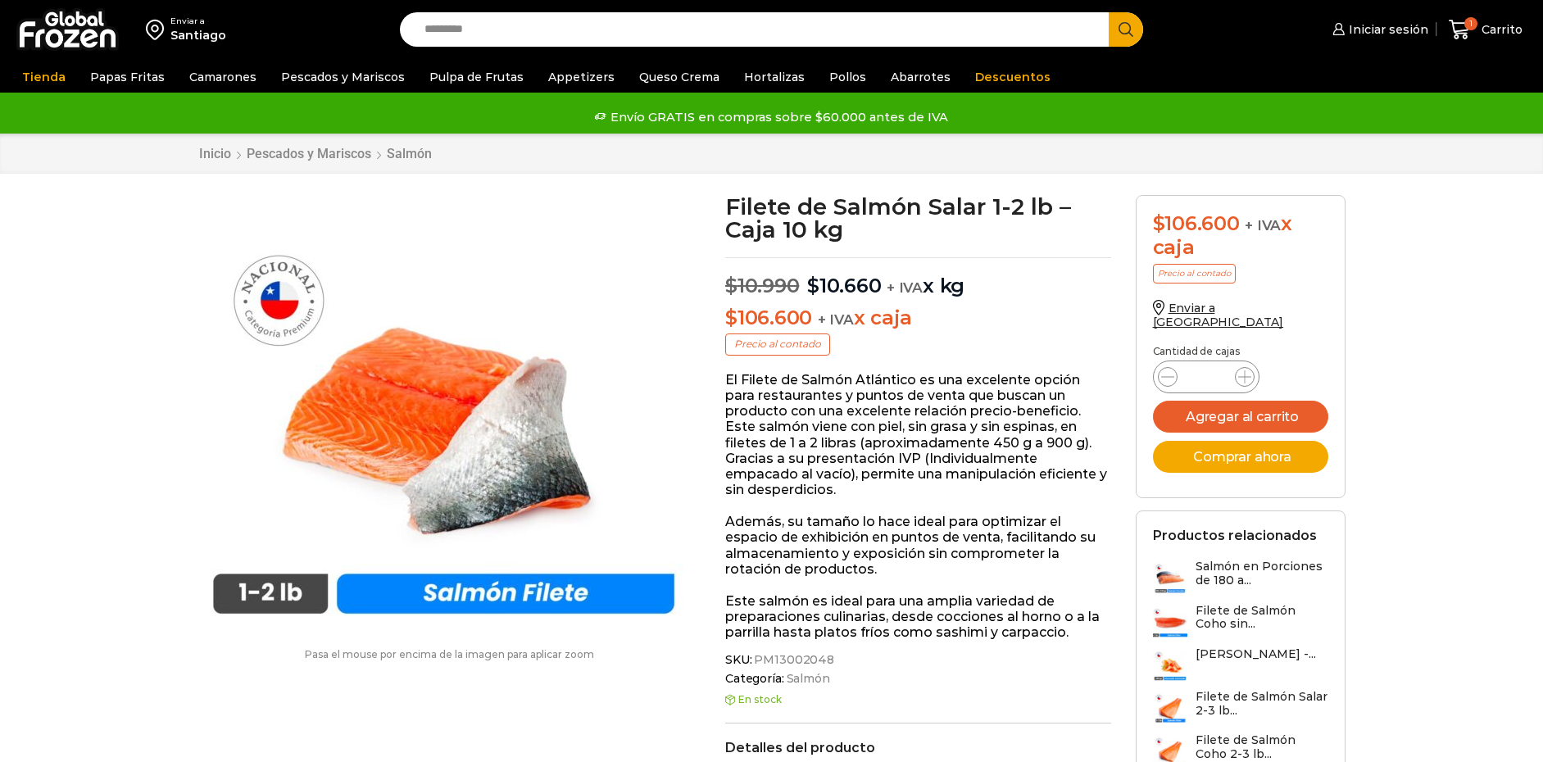 The height and width of the screenshot is (762, 1543). Describe the element at coordinates (920, 77) in the screenshot. I see `a: Abarrotes` at that location.